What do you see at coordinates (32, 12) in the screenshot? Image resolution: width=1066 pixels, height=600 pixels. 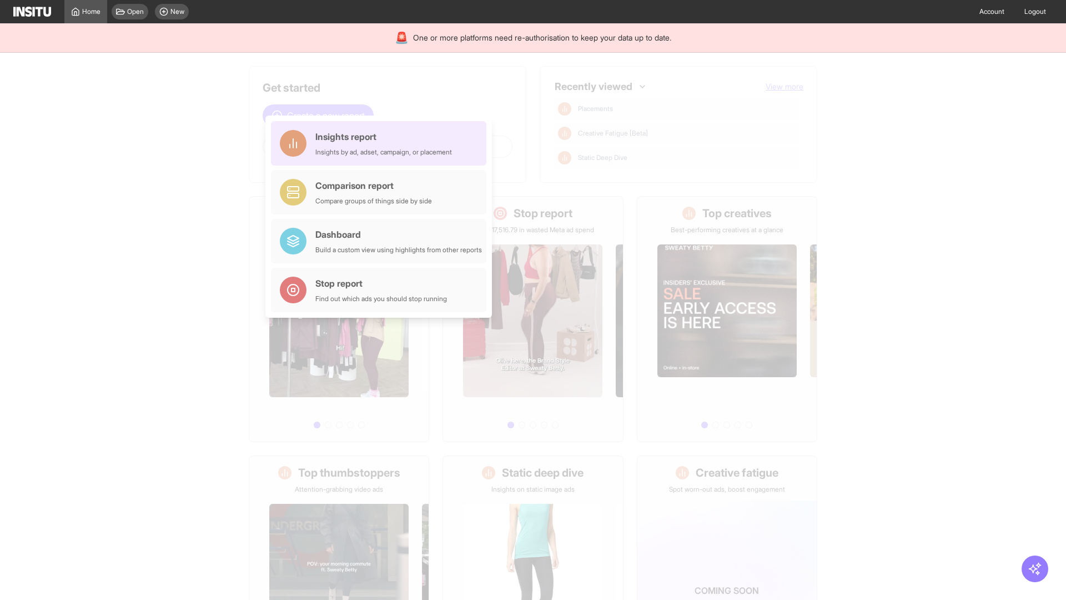 I see `img: Logo` at bounding box center [32, 12].